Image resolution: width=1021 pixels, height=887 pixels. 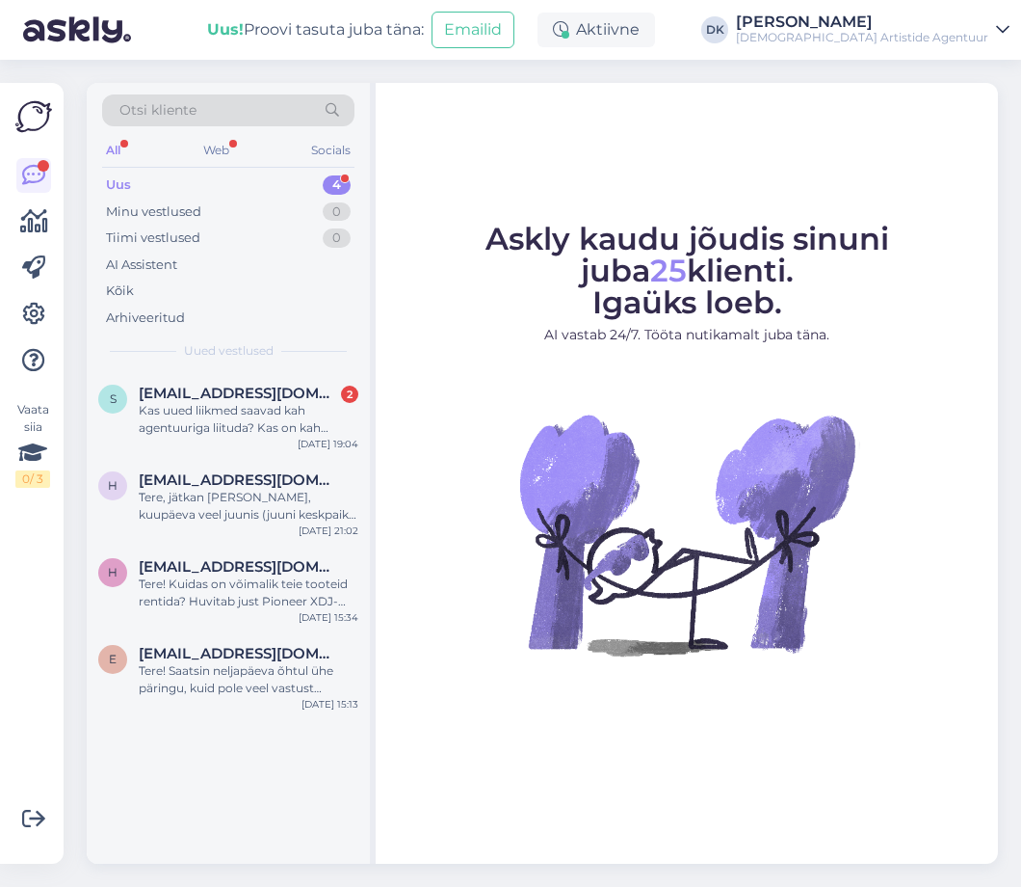 I want to click on div: Proovi tasuta juba täna:, so click(x=315, y=30).